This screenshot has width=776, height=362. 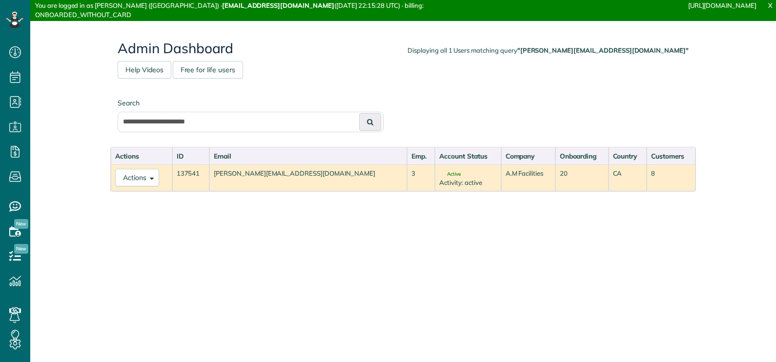 I want to click on div: Account Status, so click(x=468, y=156).